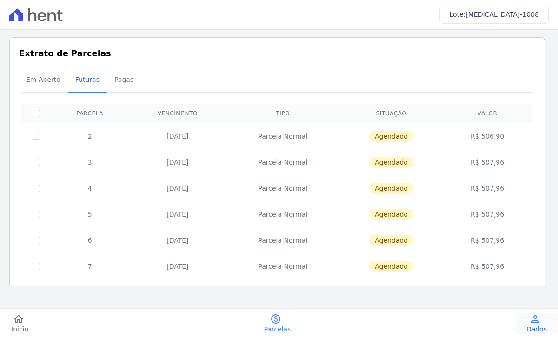 The width and height of the screenshot is (558, 338). Describe the element at coordinates (282, 113) in the screenshot. I see `th: Tipo` at that location.